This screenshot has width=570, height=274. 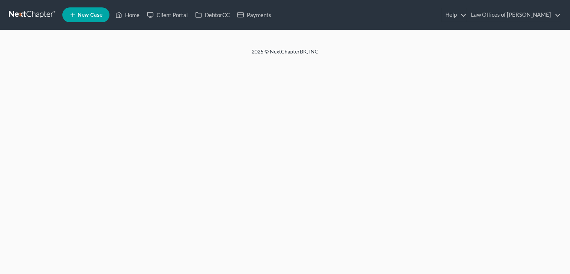 I want to click on a: Payments, so click(x=254, y=15).